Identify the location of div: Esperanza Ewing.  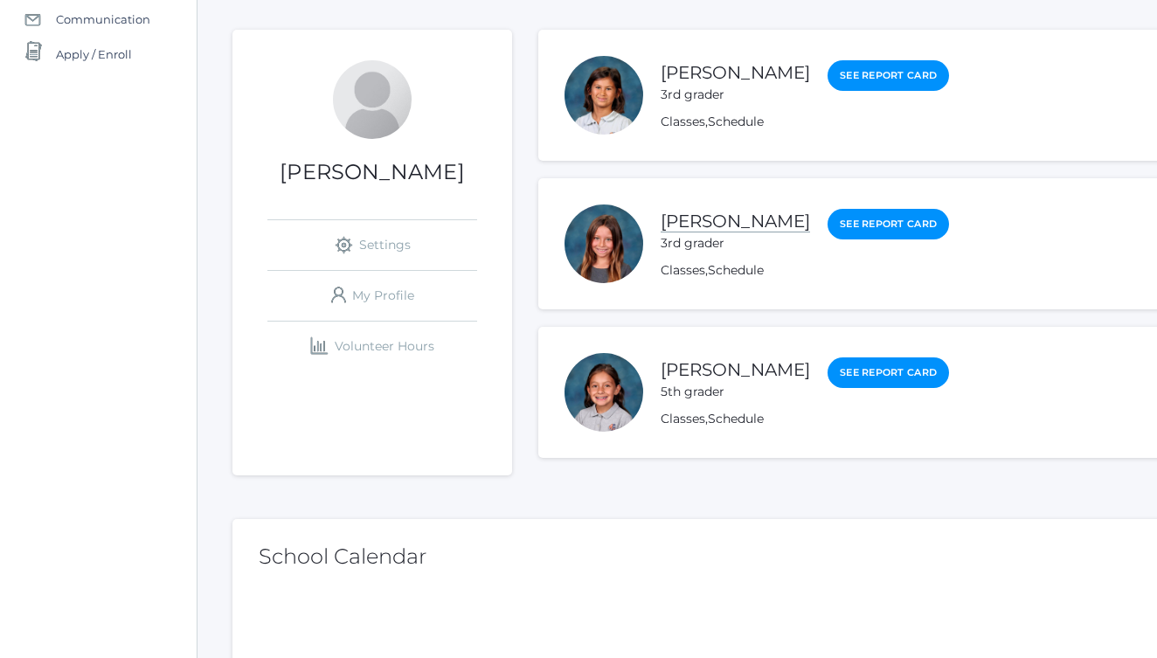
(604, 392).